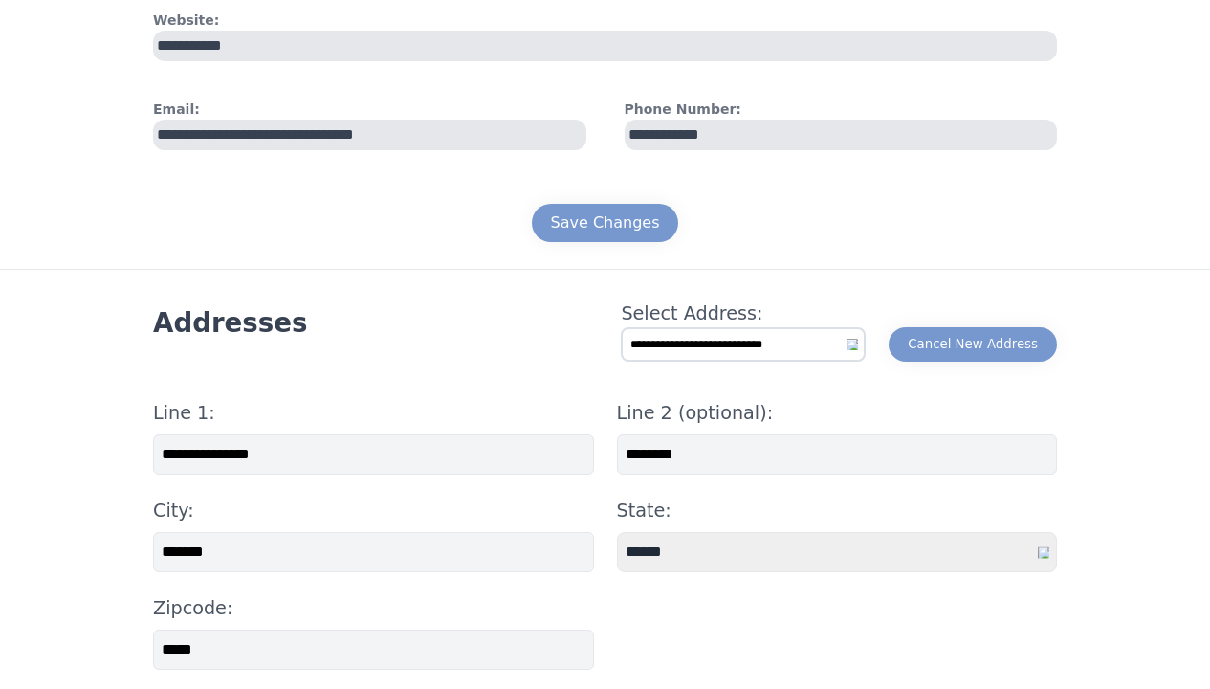  What do you see at coordinates (373, 413) in the screenshot?
I see `h4: Line 1:` at bounding box center [373, 413].